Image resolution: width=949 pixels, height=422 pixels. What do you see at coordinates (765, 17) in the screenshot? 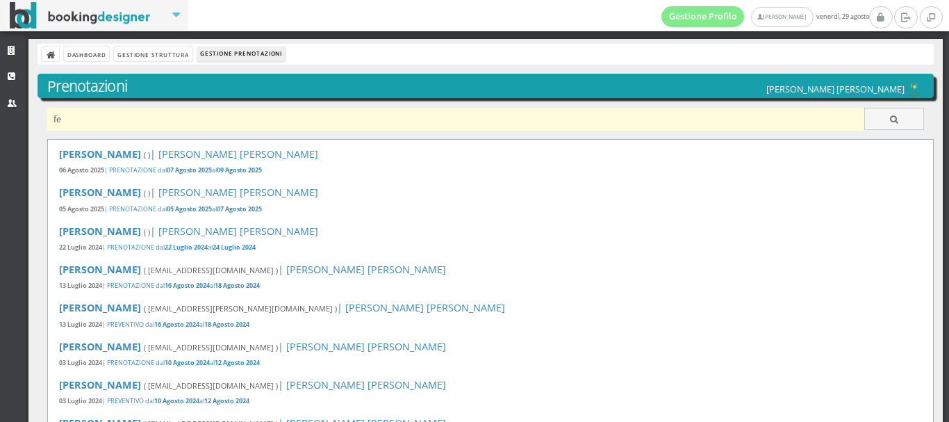
I see `span: venerdì, 29 agosto` at bounding box center [765, 17].